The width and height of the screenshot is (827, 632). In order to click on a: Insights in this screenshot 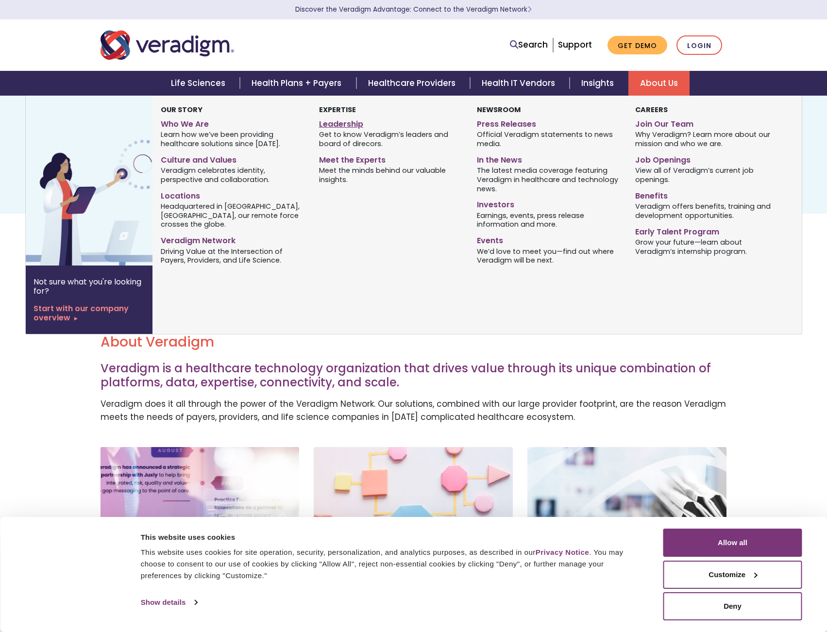, I will do `click(598, 83)`.